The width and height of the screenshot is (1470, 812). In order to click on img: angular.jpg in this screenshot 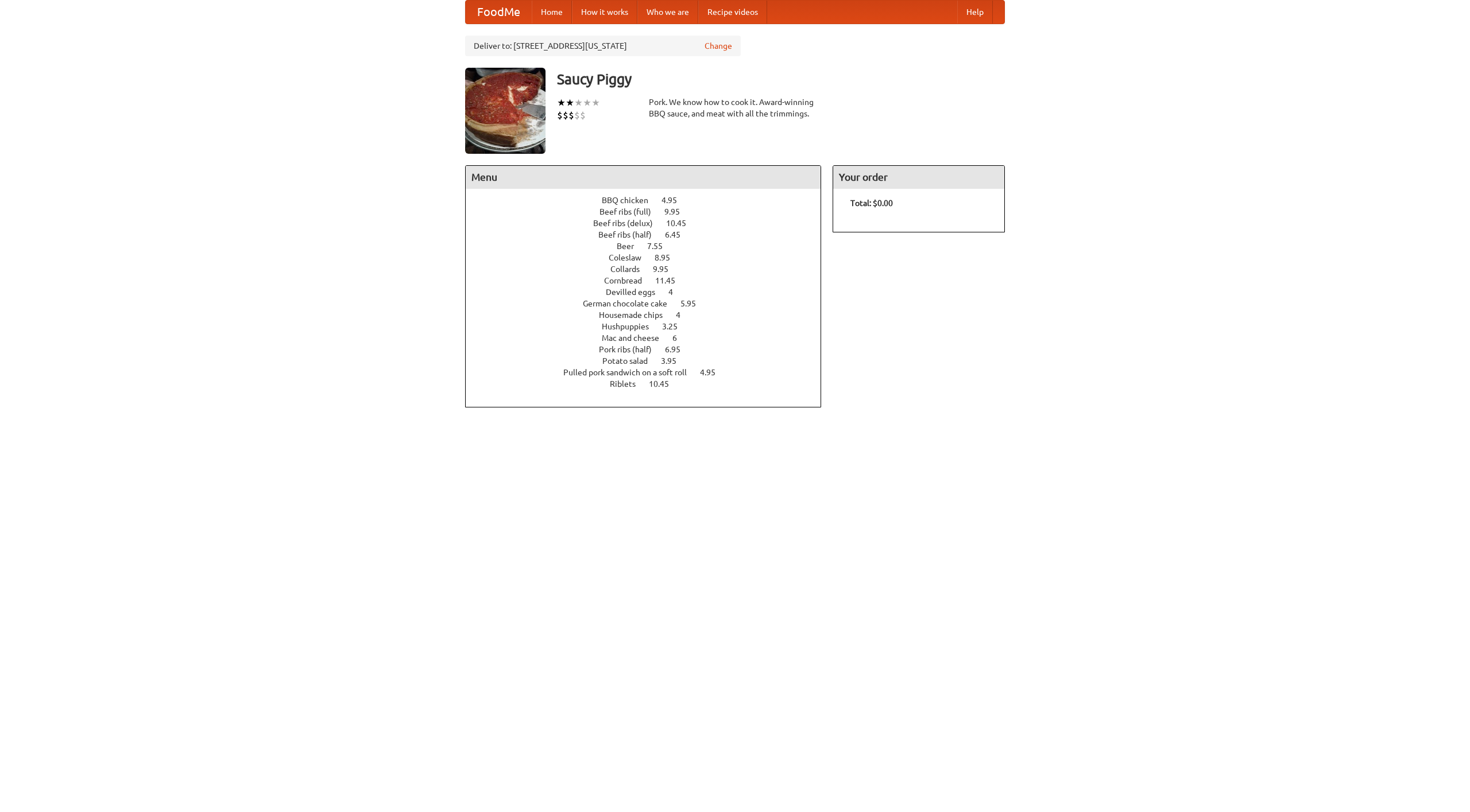, I will do `click(506, 111)`.